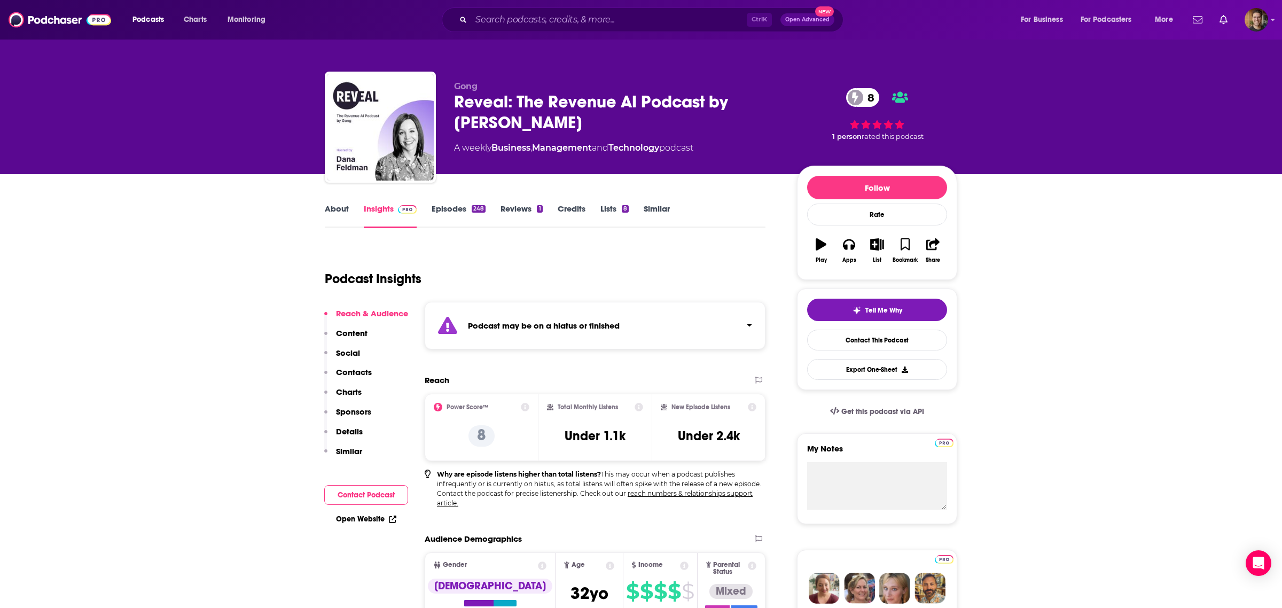 This screenshot has height=608, width=1282. What do you see at coordinates (349, 451) in the screenshot?
I see `p: Similar` at bounding box center [349, 451].